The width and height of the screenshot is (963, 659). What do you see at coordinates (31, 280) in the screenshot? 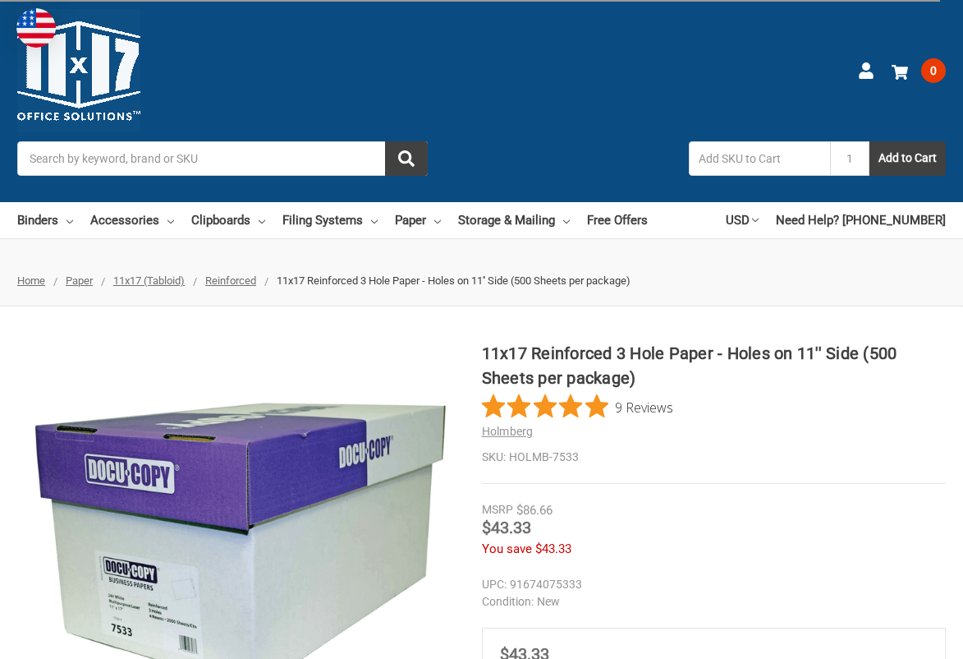
I see `a: Home` at bounding box center [31, 280].